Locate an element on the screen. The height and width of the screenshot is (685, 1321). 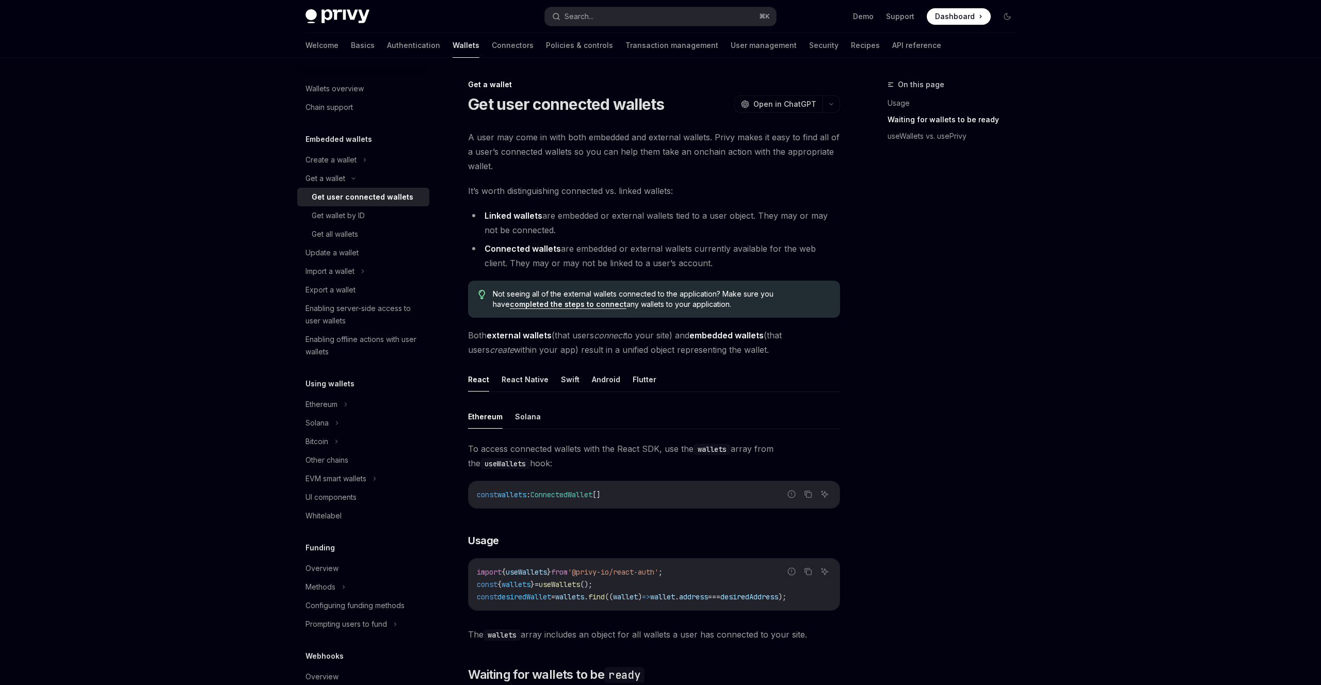
span: from is located at coordinates (559, 572).